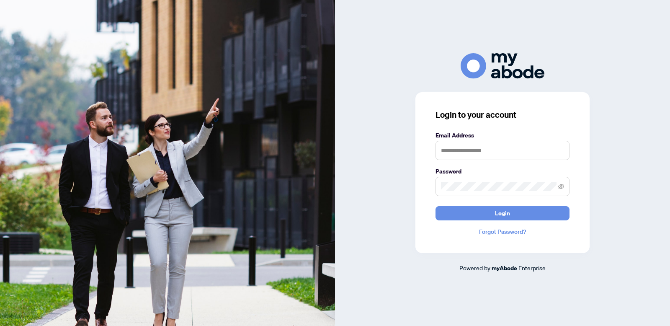 The width and height of the screenshot is (670, 326). Describe the element at coordinates (561, 186) in the screenshot. I see `span: eye-invisible` at that location.